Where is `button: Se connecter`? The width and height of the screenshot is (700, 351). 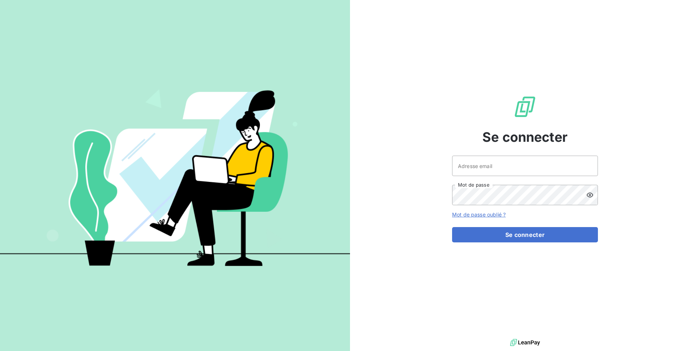 button: Se connecter is located at coordinates (525, 235).